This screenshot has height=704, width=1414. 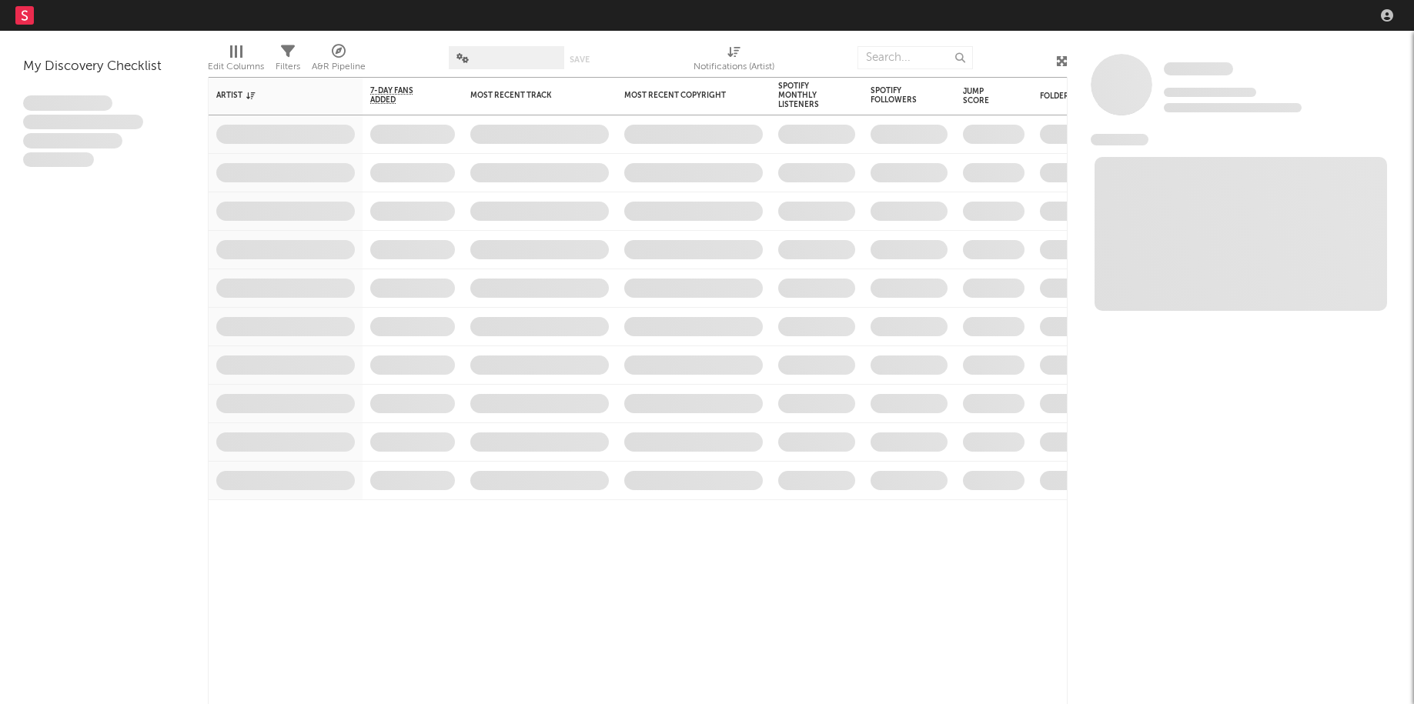 I want to click on span: Some Artist, so click(x=1199, y=69).